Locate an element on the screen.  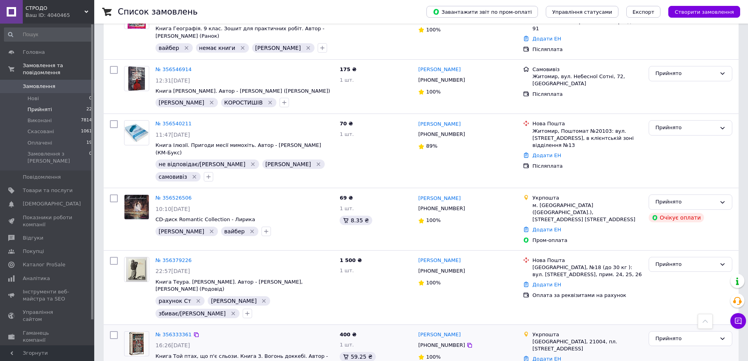
span: самовивіз is located at coordinates (173, 177).